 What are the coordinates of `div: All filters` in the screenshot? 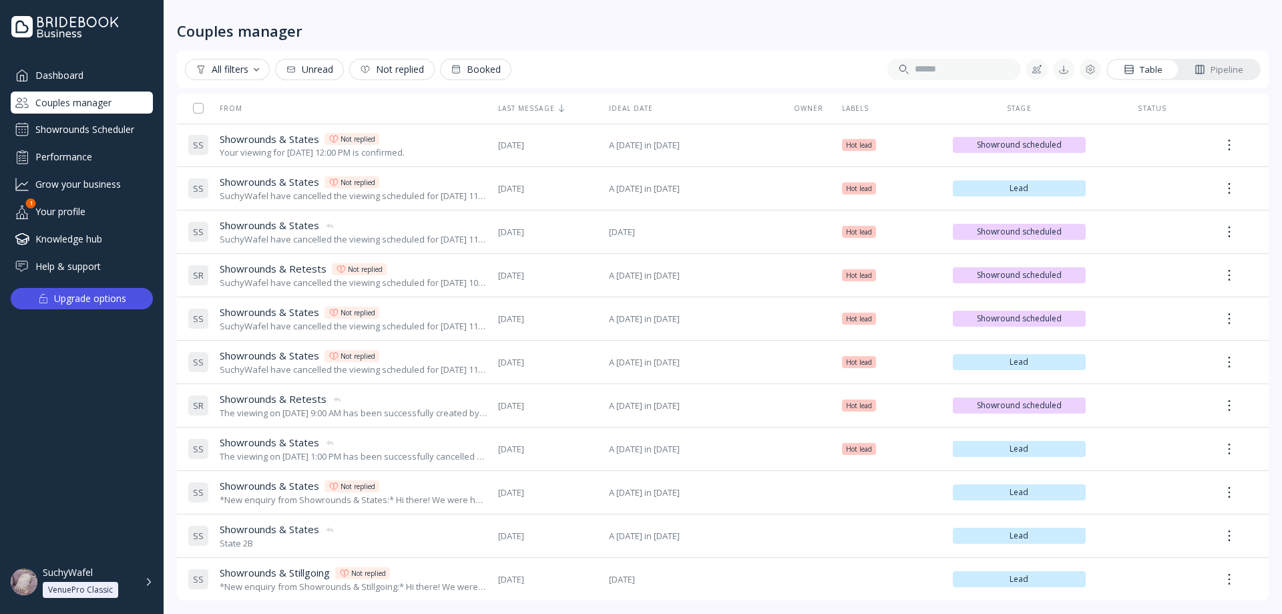 It's located at (227, 69).